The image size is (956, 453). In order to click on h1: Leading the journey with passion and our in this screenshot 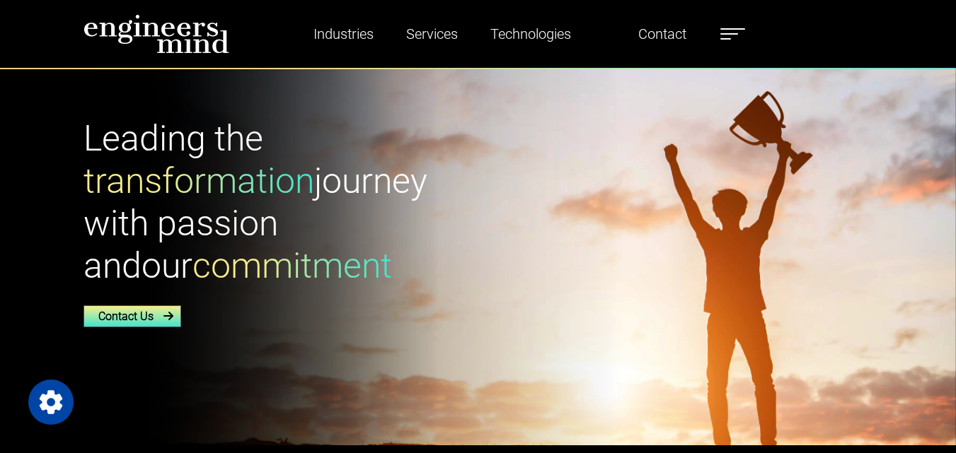, I will do `click(277, 202)`.